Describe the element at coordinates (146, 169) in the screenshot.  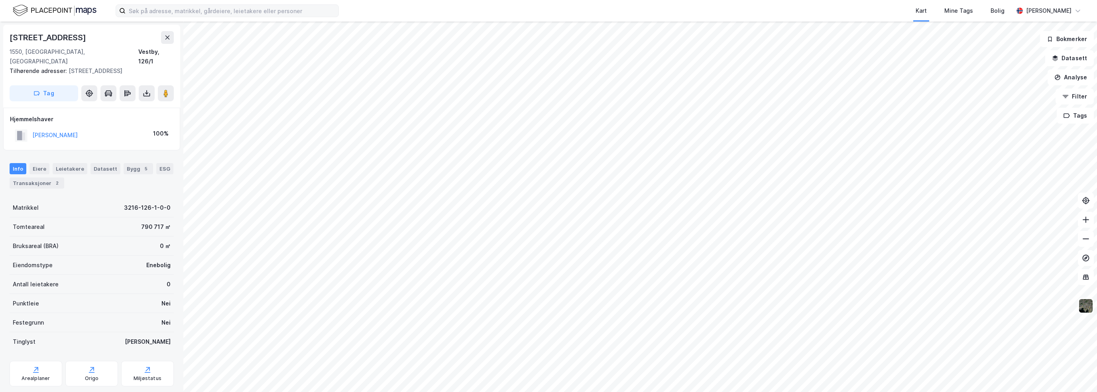
I see `div: 5` at that location.